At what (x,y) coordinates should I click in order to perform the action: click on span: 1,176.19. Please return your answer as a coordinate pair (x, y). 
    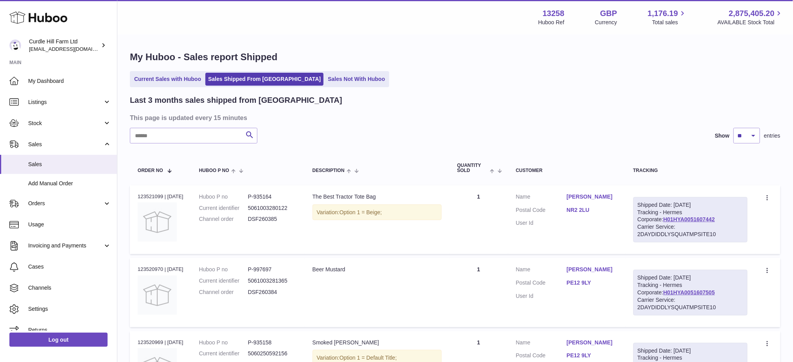
    Looking at the image, I should click on (663, 13).